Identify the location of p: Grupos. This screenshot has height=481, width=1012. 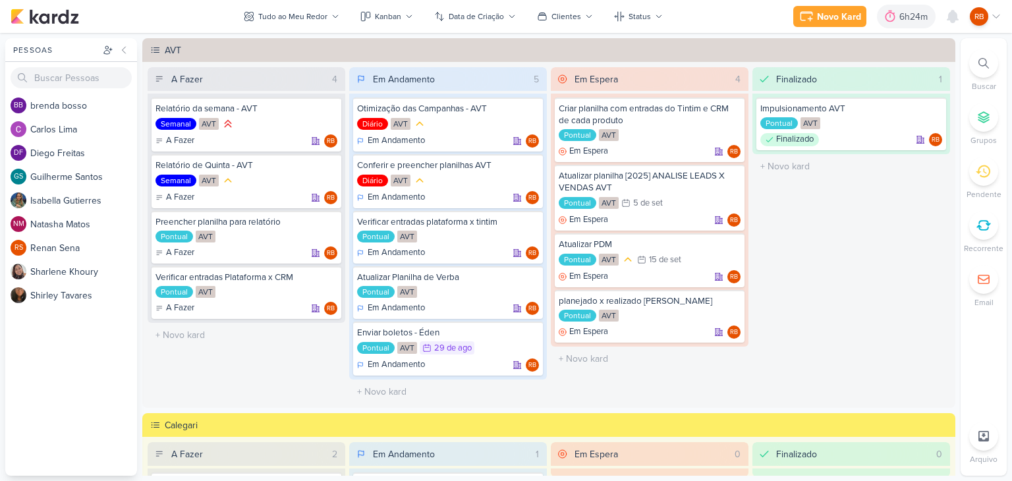
(983, 140).